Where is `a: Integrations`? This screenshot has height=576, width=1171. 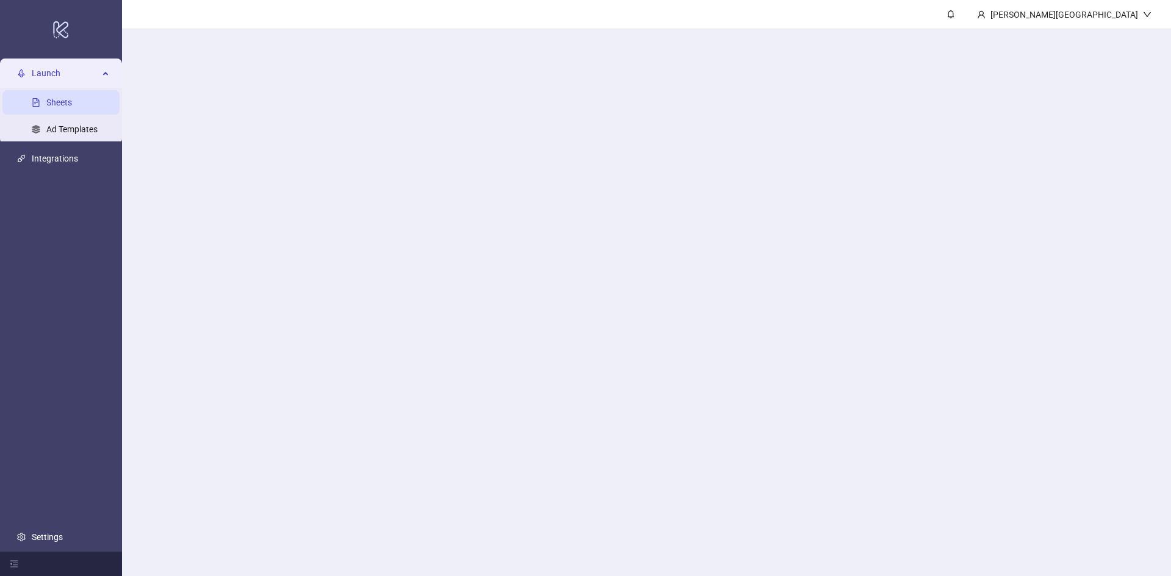
a: Integrations is located at coordinates (55, 159).